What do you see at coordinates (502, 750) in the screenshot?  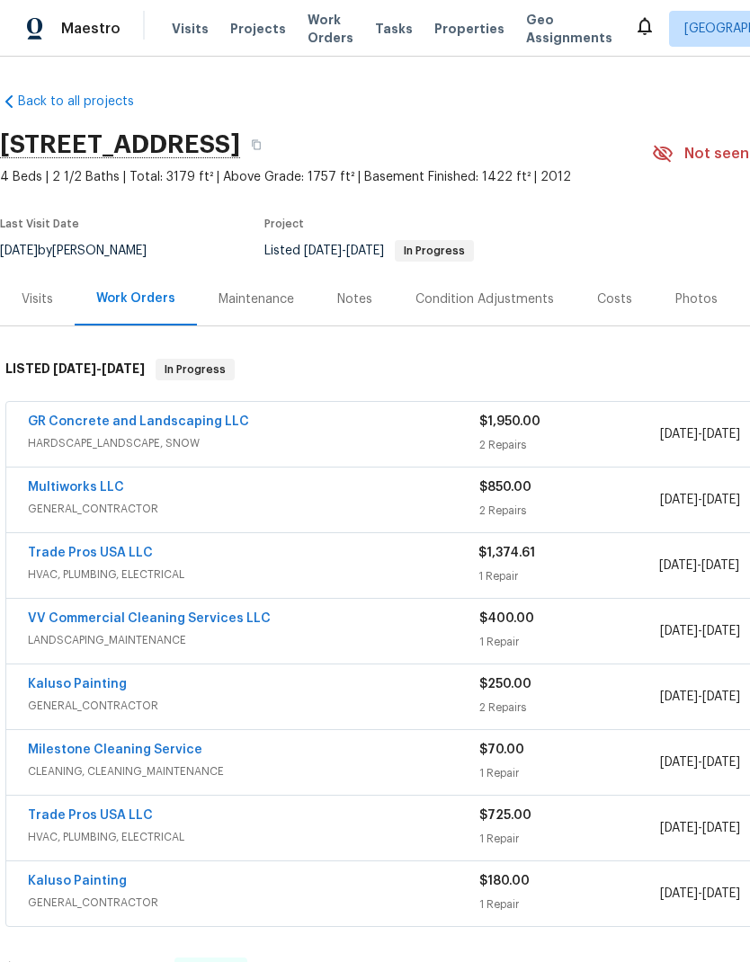 I see `span: $70.00` at bounding box center [502, 750].